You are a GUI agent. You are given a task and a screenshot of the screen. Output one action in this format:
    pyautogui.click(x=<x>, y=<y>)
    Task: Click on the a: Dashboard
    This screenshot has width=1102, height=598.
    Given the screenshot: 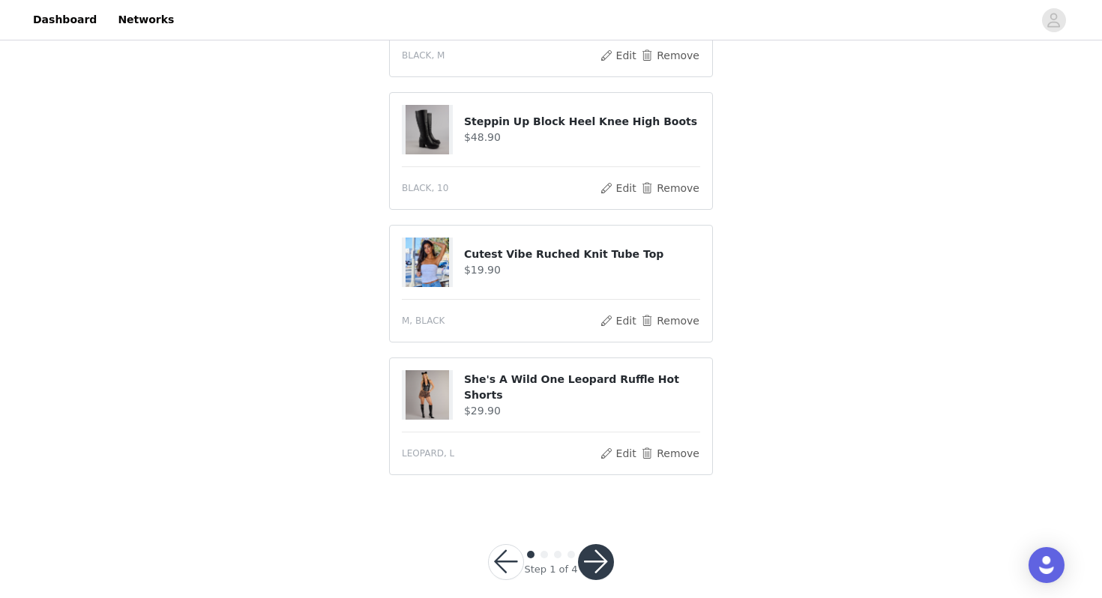 What is the action you would take?
    pyautogui.click(x=64, y=19)
    